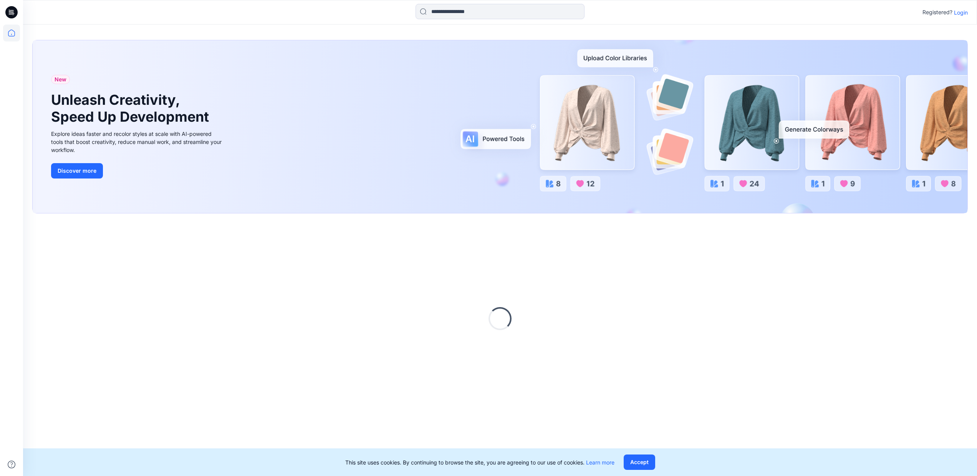 Image resolution: width=977 pixels, height=476 pixels. I want to click on p: Login, so click(961, 12).